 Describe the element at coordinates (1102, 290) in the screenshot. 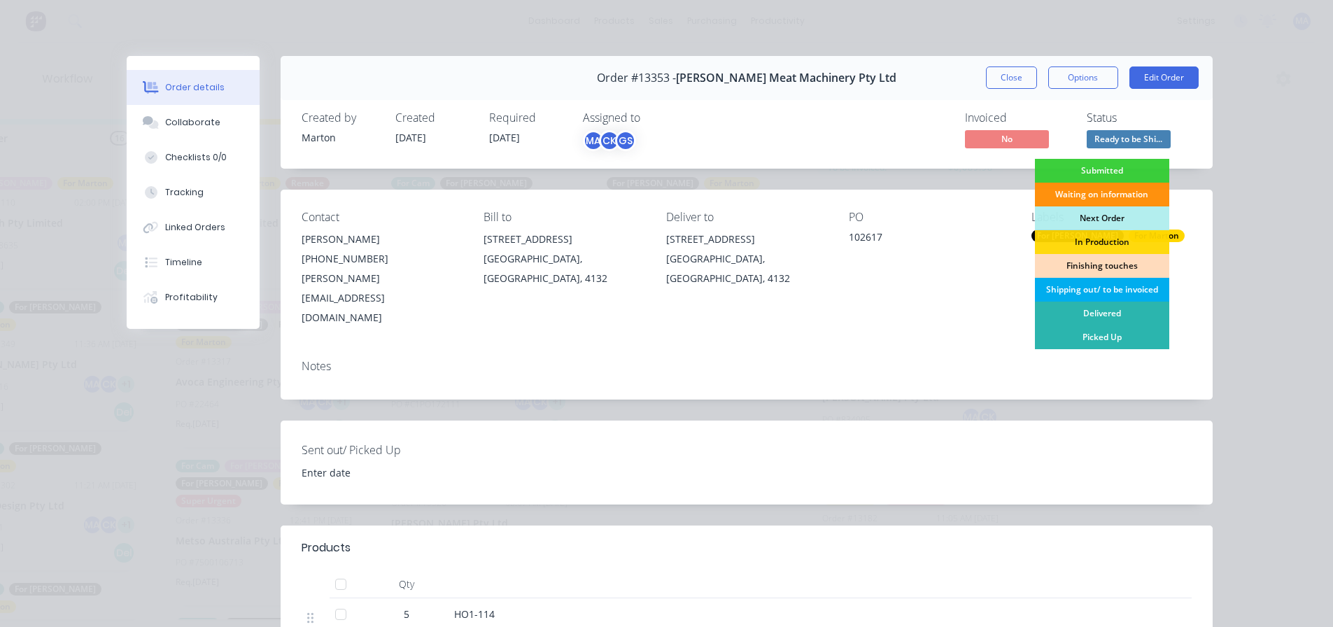

I see `div: Shipping out/ to be invoiced` at that location.